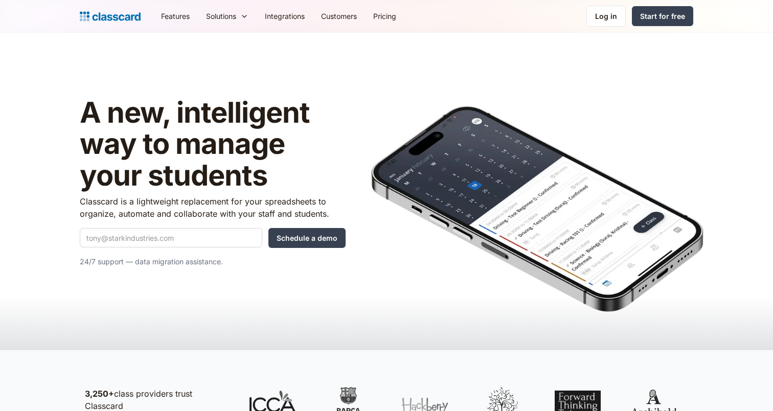 Image resolution: width=773 pixels, height=411 pixels. What do you see at coordinates (285, 16) in the screenshot?
I see `a: Integrations` at bounding box center [285, 16].